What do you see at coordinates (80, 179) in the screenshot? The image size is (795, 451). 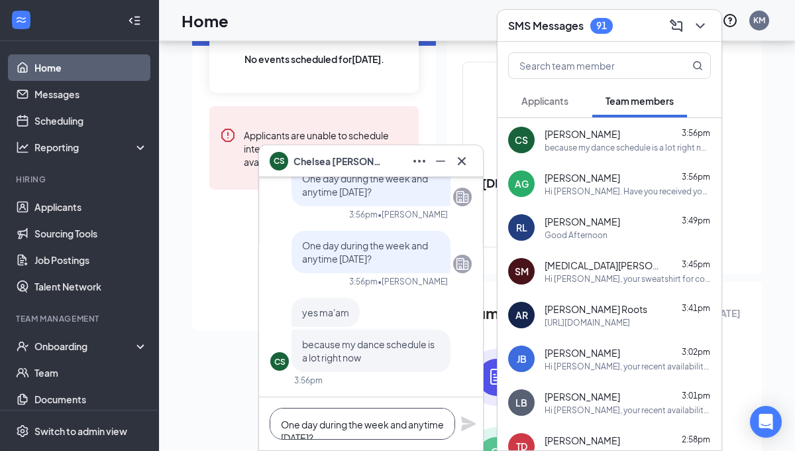 I see `div: Hiring` at bounding box center [80, 179].